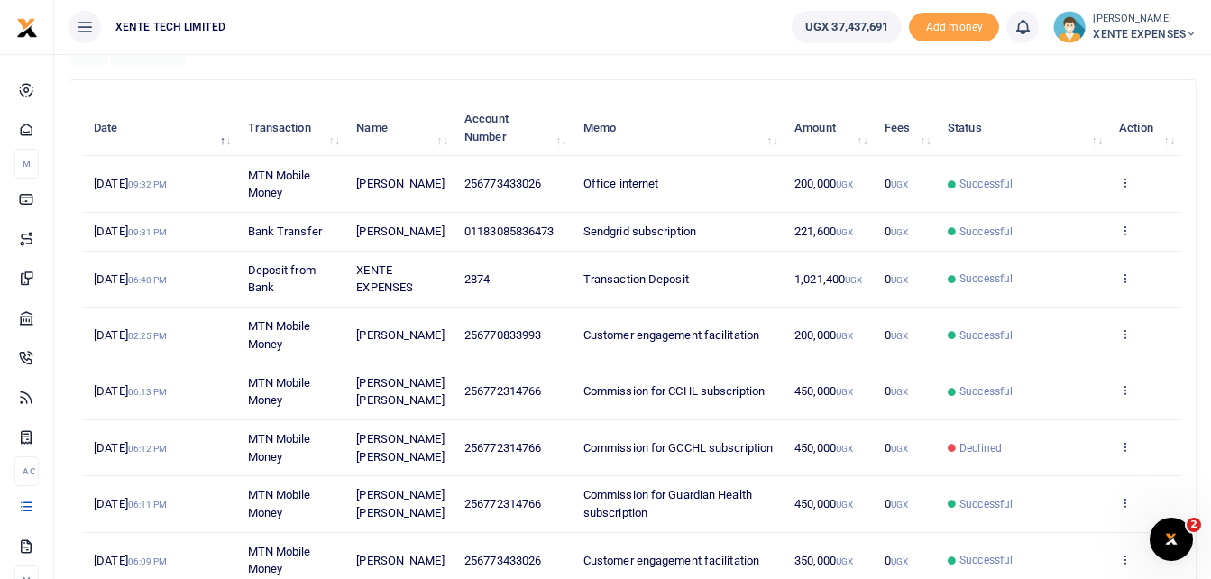  What do you see at coordinates (514, 128) in the screenshot?
I see `th: Account Number: activate to sort column ascending` at bounding box center [514, 128].